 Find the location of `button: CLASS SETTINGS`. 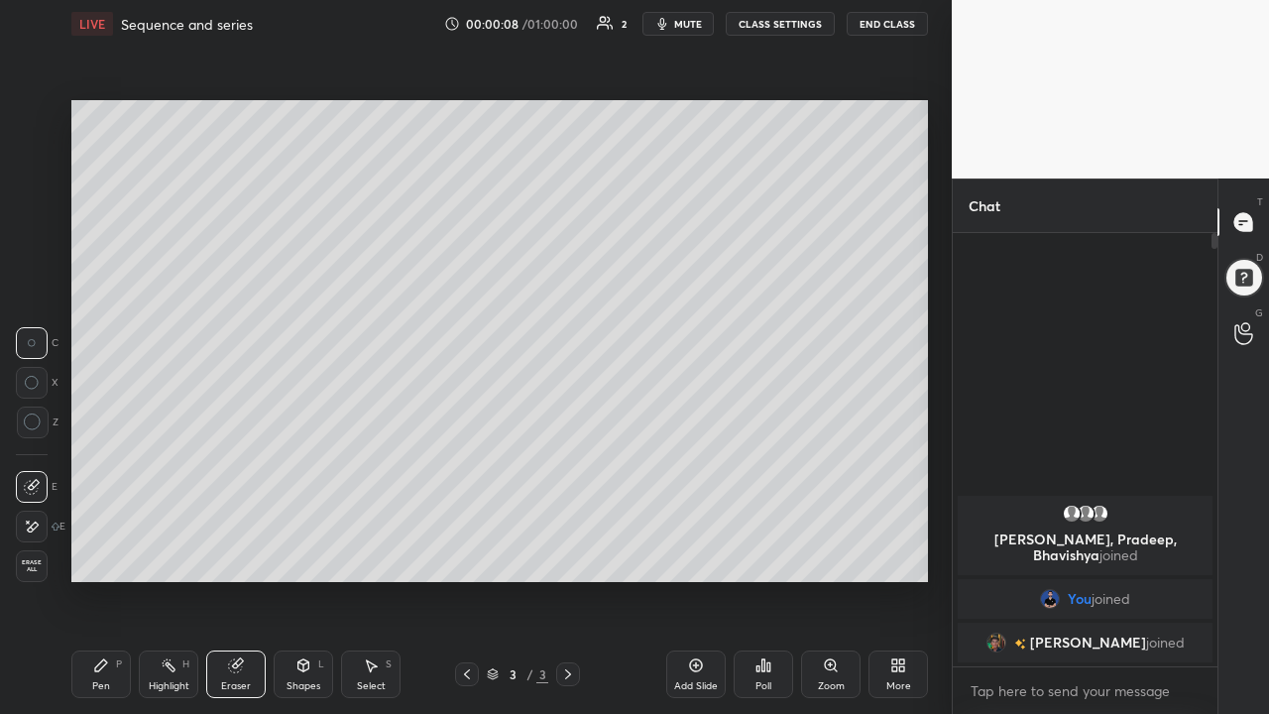

button: CLASS SETTINGS is located at coordinates (780, 24).